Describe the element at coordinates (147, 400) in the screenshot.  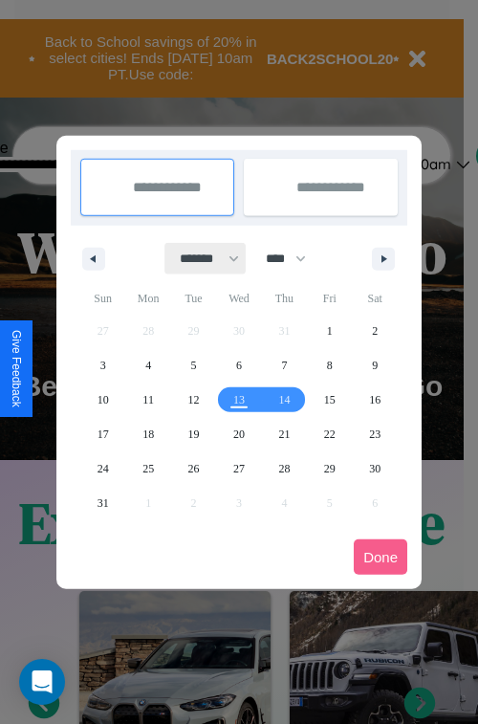
I see `button: 11` at that location.